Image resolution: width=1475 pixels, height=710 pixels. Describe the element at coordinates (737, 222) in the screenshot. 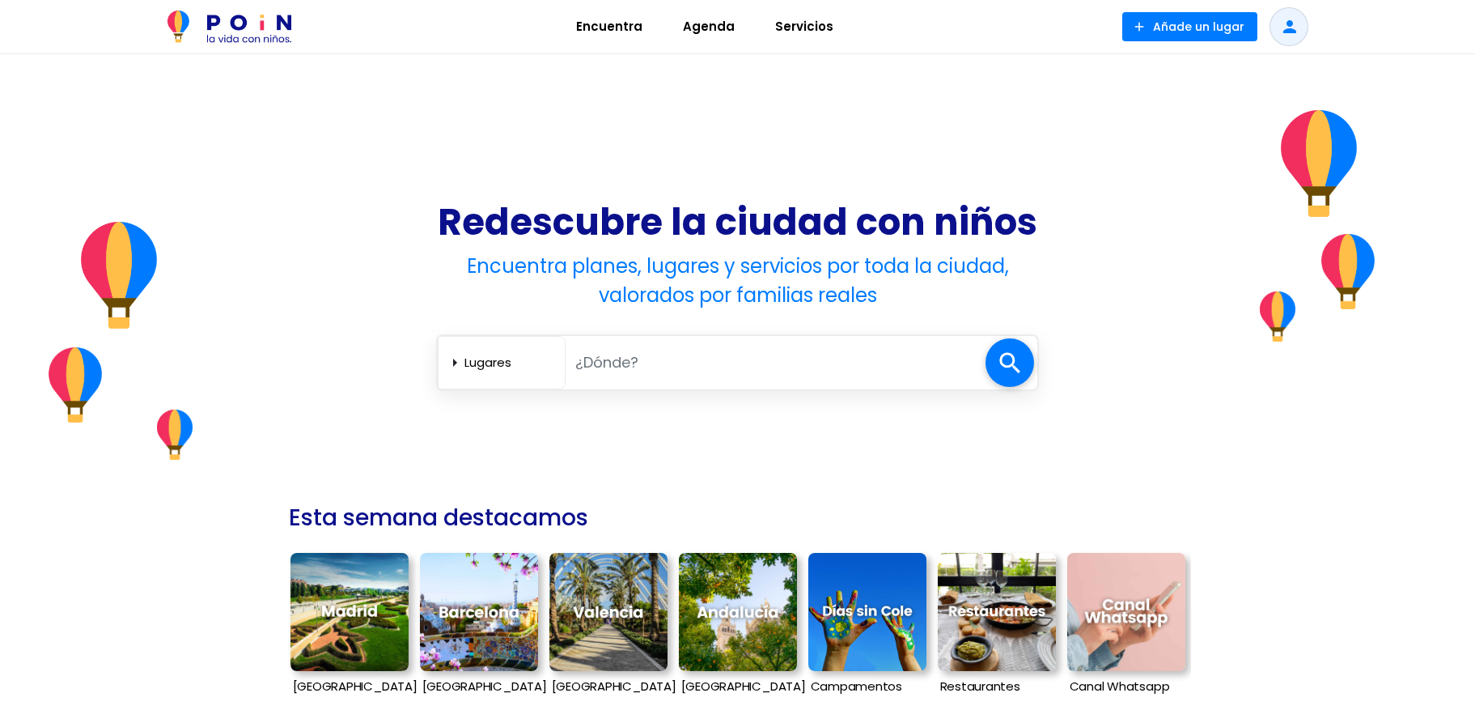

I see `h1: Redescubre la ciudad con niños` at that location.